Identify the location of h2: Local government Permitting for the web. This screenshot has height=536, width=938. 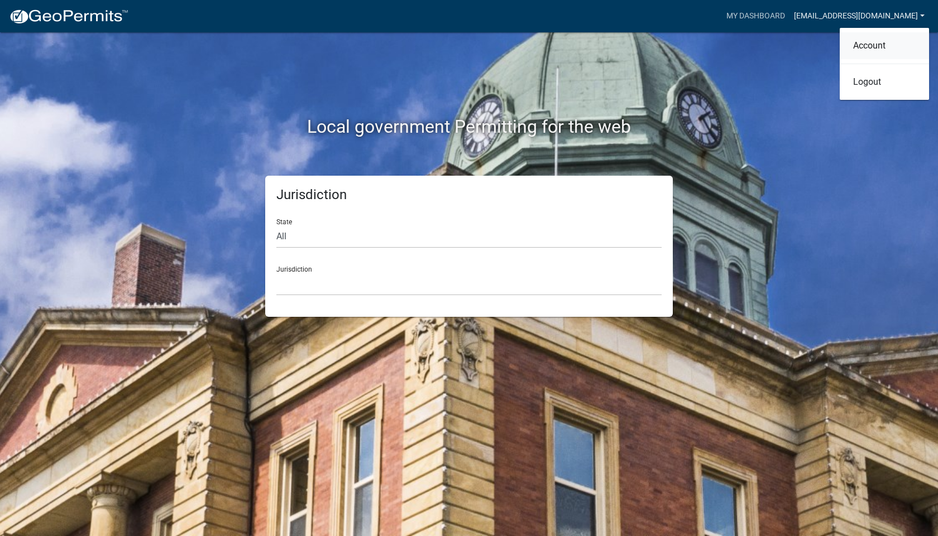
(469, 127).